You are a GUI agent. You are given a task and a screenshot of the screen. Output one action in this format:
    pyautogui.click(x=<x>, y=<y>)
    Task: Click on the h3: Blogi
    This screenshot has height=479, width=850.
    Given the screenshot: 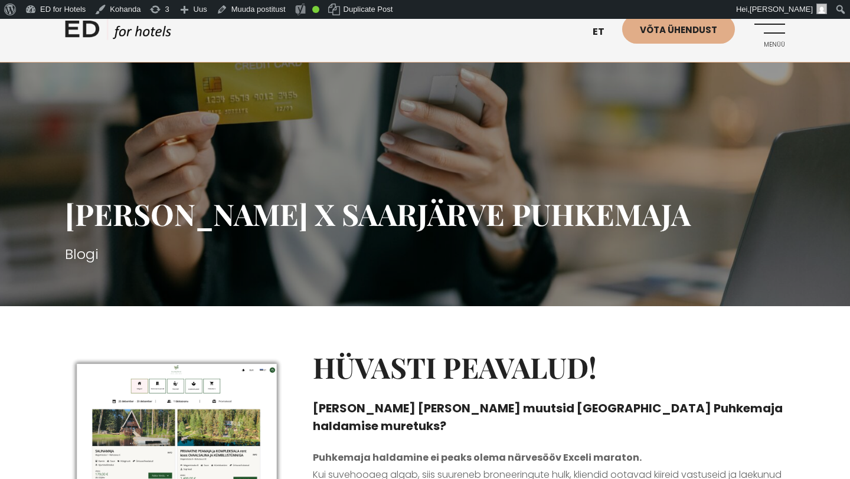 What is the action you would take?
    pyautogui.click(x=425, y=254)
    